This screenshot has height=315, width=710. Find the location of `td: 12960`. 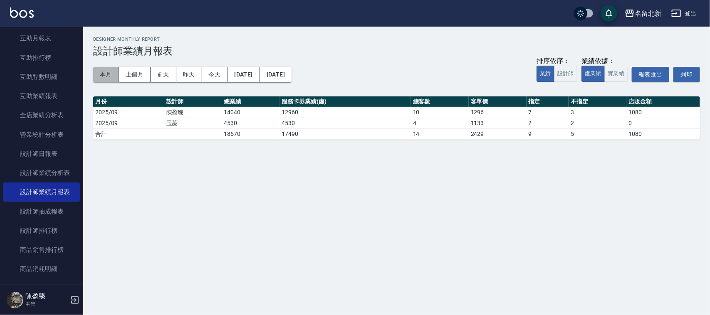

td: 12960 is located at coordinates (345, 112).